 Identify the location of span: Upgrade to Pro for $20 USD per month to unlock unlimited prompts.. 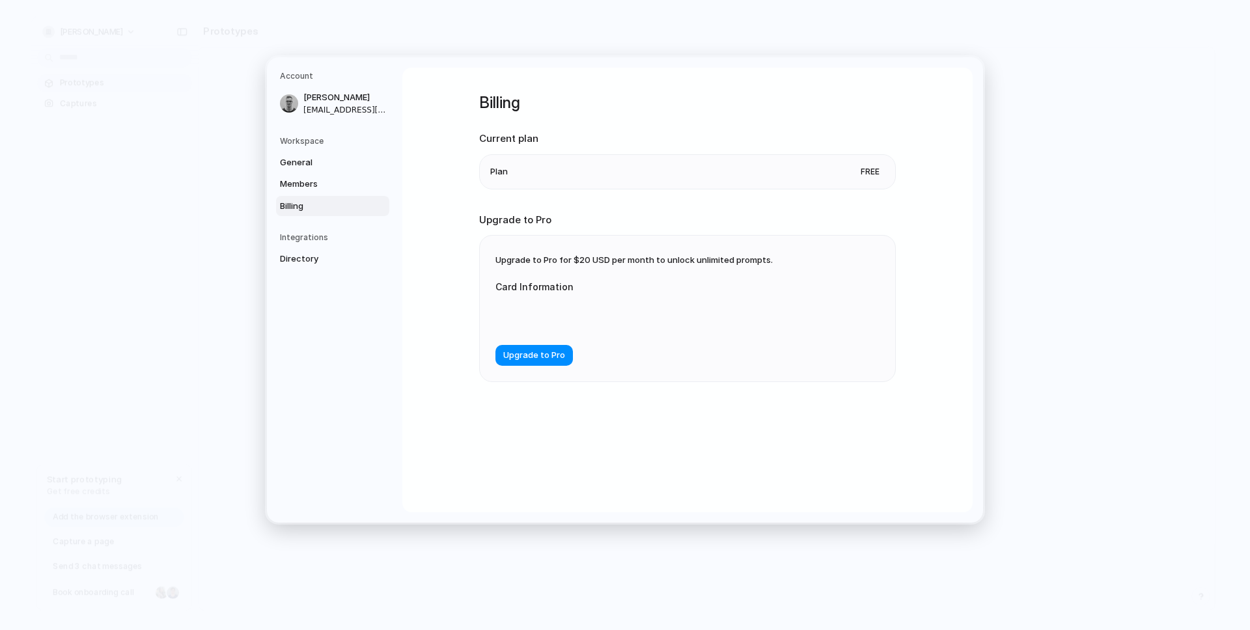
(634, 260).